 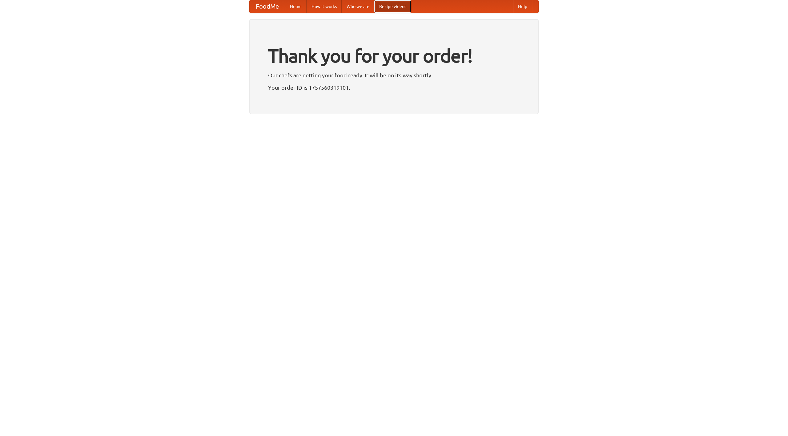 What do you see at coordinates (523, 6) in the screenshot?
I see `a: Help` at bounding box center [523, 6].